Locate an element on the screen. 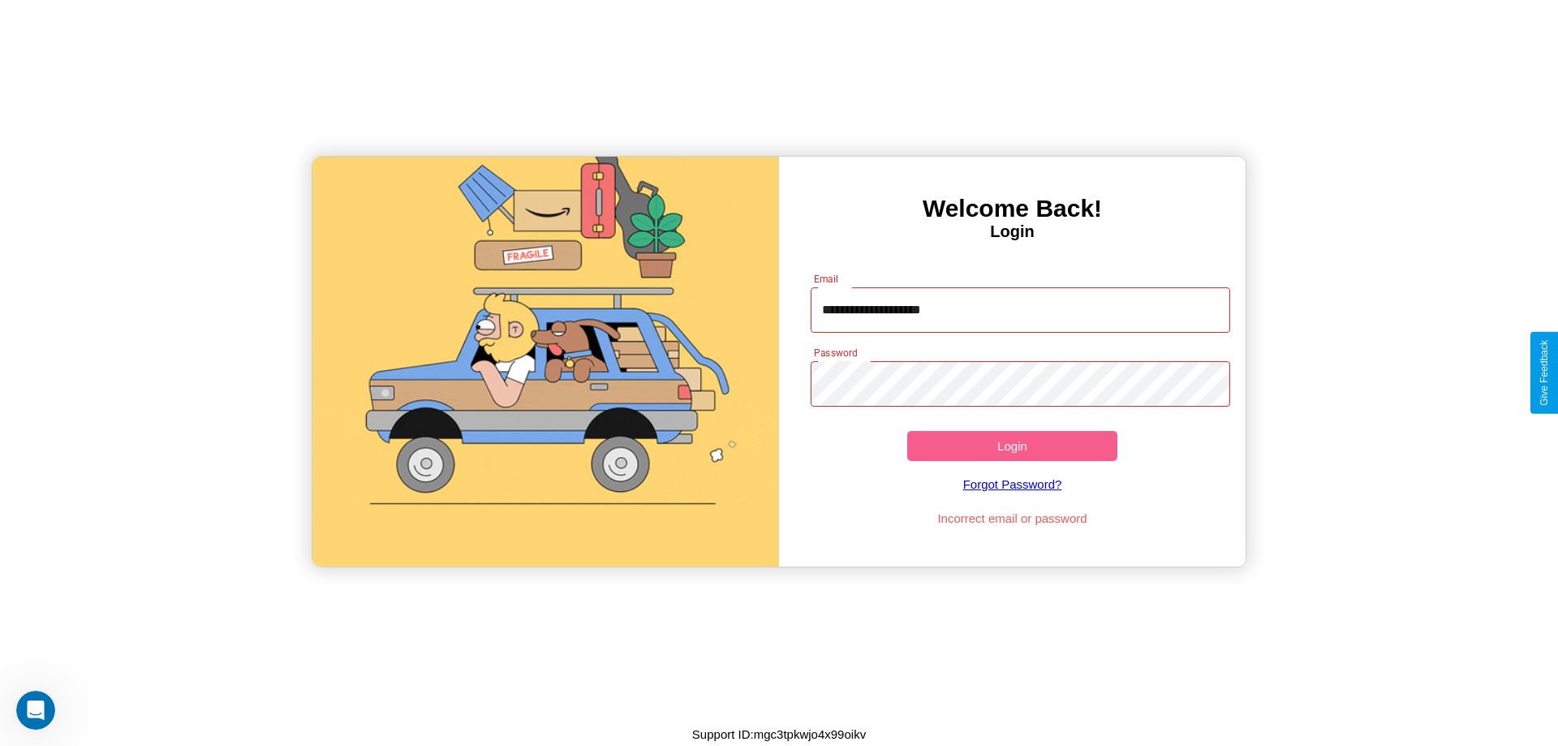 The width and height of the screenshot is (1558, 746). p: Support ID: mgc3tpkwjo4x99oikv is located at coordinates (779, 734).